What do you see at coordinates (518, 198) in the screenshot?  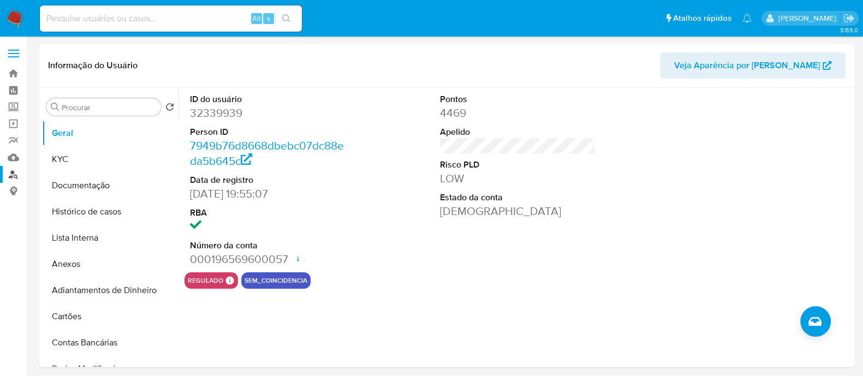 I see `dt: Estado da conta` at bounding box center [518, 198].